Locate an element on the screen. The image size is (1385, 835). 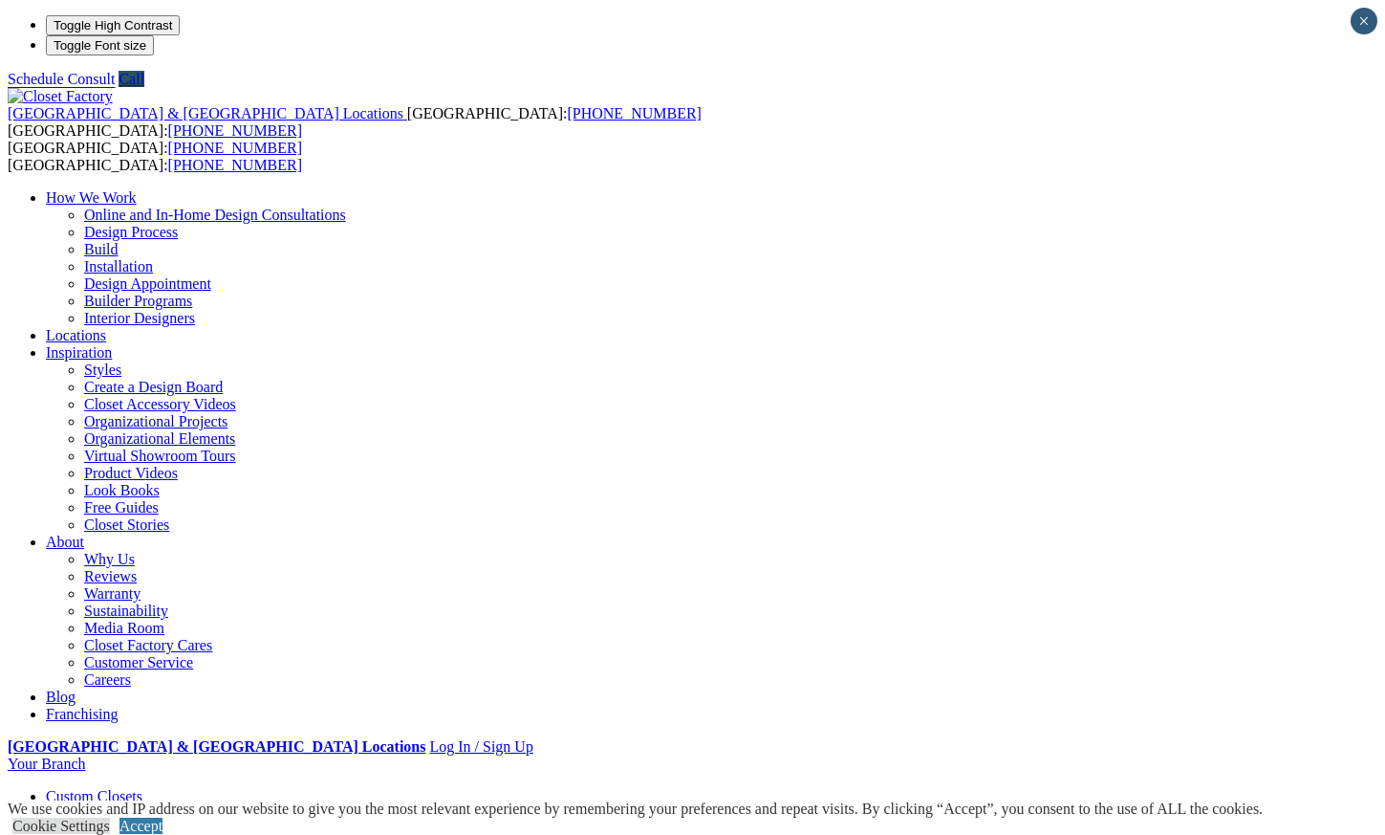
a: Media Room is located at coordinates (124, 627).